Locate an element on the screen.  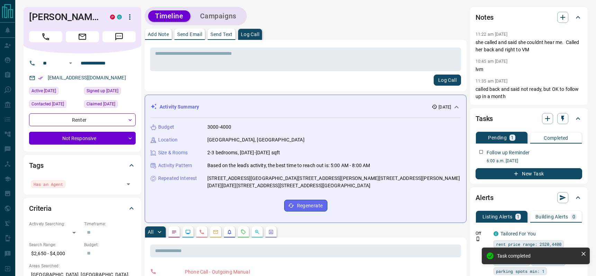
p: Add Note is located at coordinates (158, 34).